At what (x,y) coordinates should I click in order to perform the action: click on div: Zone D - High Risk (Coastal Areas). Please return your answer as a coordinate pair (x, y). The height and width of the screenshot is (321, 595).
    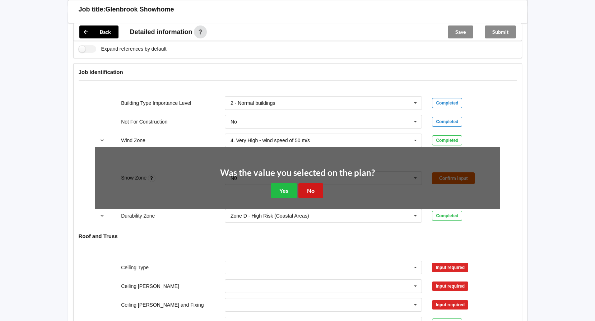
    Looking at the image, I should click on (270, 216).